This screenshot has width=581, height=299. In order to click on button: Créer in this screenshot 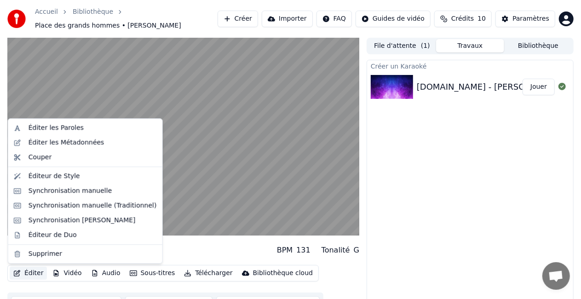, I will do `click(238, 19)`.